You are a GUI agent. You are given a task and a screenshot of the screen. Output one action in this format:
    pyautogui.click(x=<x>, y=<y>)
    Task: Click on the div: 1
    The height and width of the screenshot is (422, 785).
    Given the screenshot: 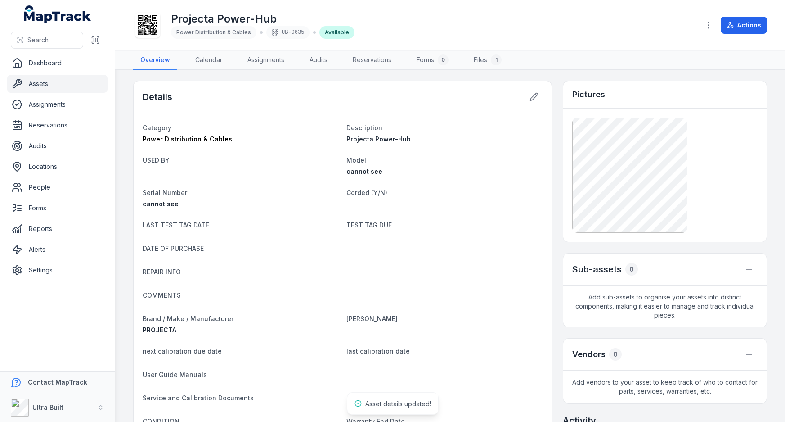 What is the action you would take?
    pyautogui.click(x=496, y=60)
    